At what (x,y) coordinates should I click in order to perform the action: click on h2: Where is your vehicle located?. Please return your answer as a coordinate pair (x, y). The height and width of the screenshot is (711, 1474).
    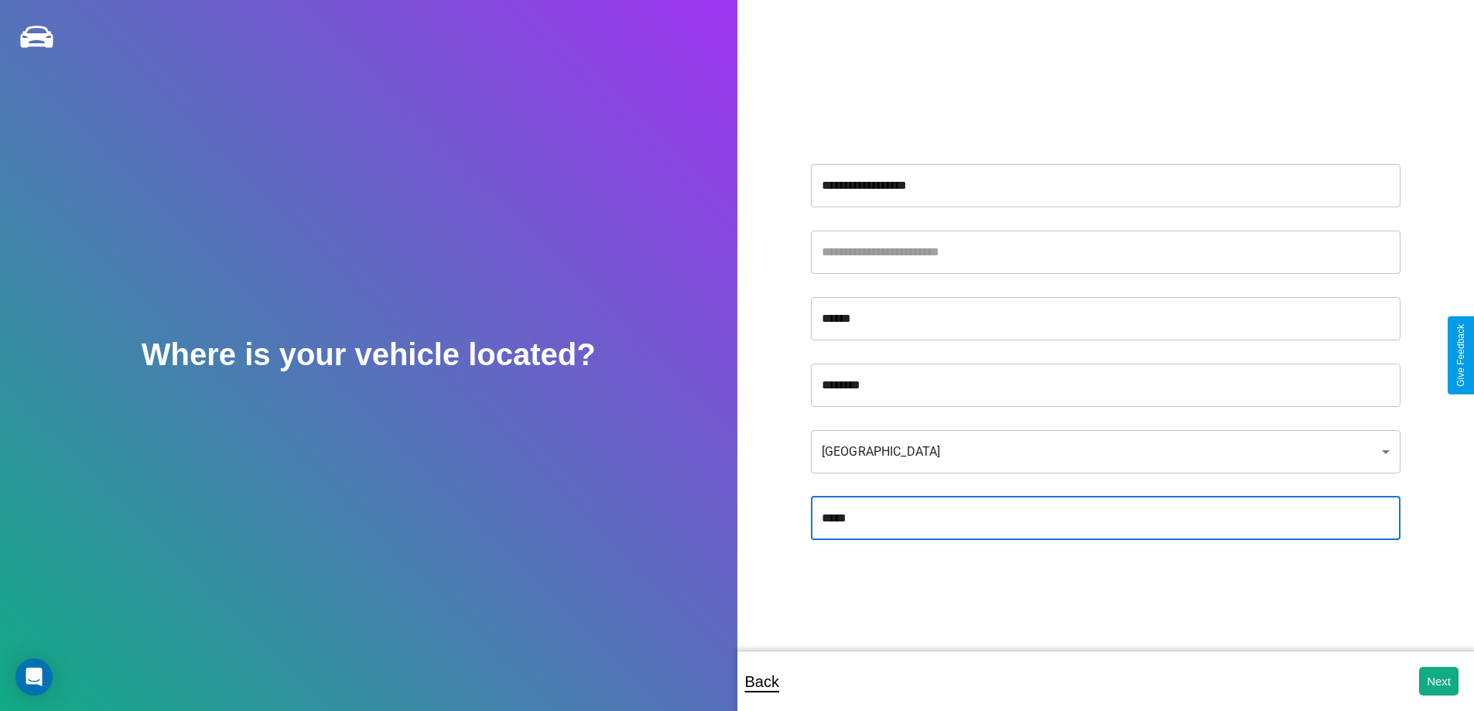
    Looking at the image, I should click on (368, 354).